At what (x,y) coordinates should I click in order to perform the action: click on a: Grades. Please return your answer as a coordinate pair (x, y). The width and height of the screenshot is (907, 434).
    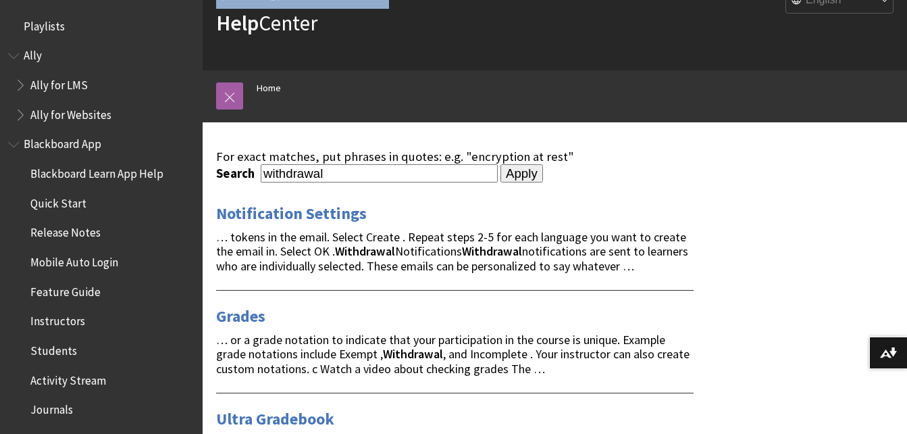
    Looking at the image, I should click on (240, 316).